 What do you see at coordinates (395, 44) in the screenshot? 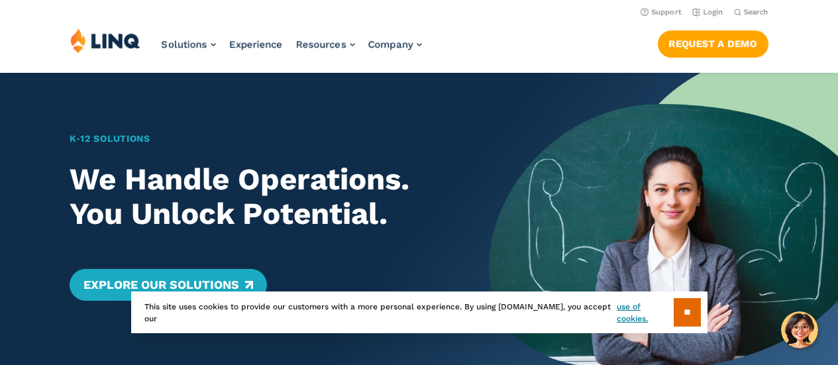
I see `a: Company` at bounding box center [395, 44].